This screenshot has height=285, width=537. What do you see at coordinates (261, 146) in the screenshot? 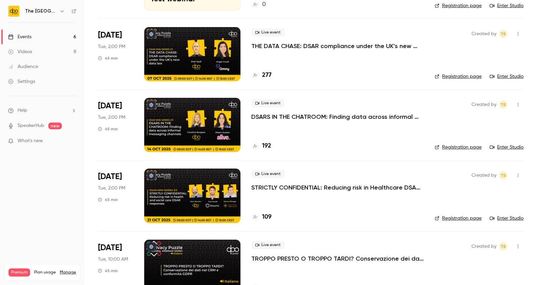
I see `a: 192` at bounding box center [261, 146].